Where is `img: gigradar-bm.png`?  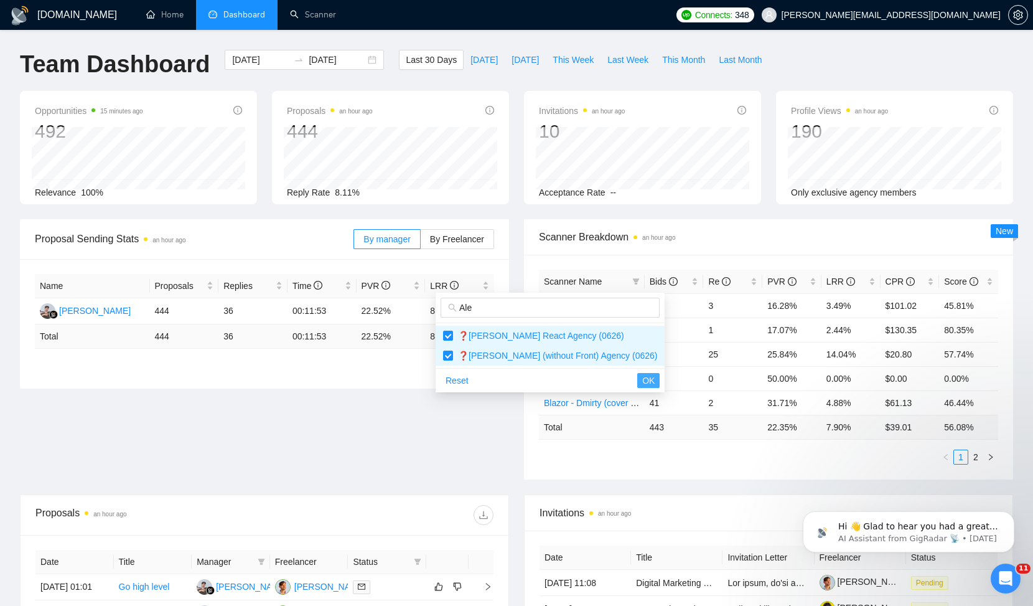 img: gigradar-bm.png is located at coordinates (54, 314).